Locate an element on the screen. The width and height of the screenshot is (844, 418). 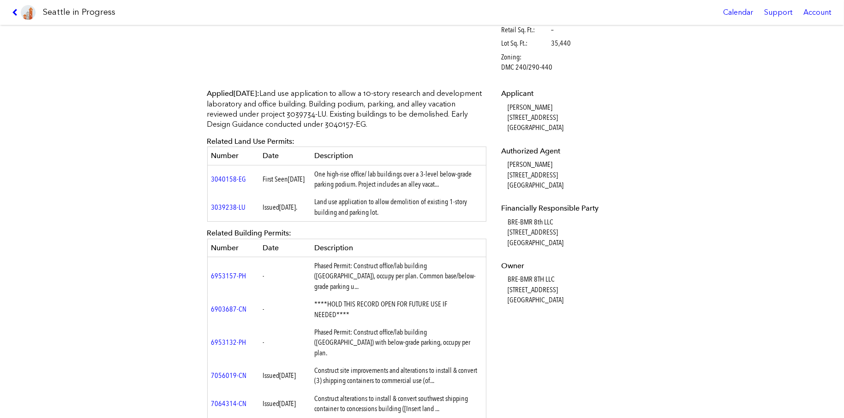
a: 7064314-CN is located at coordinates (229, 404).